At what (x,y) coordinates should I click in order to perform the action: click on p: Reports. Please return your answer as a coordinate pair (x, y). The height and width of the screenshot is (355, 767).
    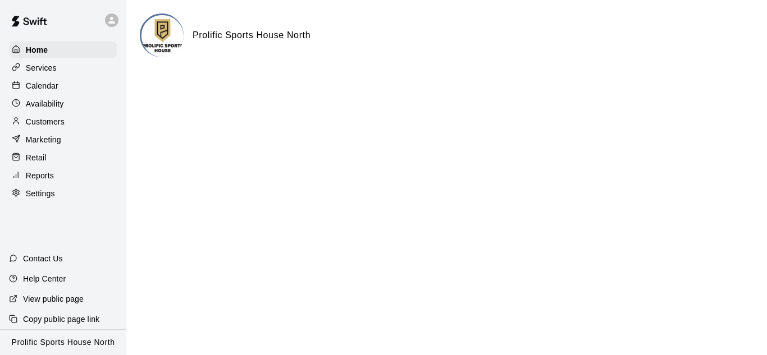
    Looking at the image, I should click on (40, 176).